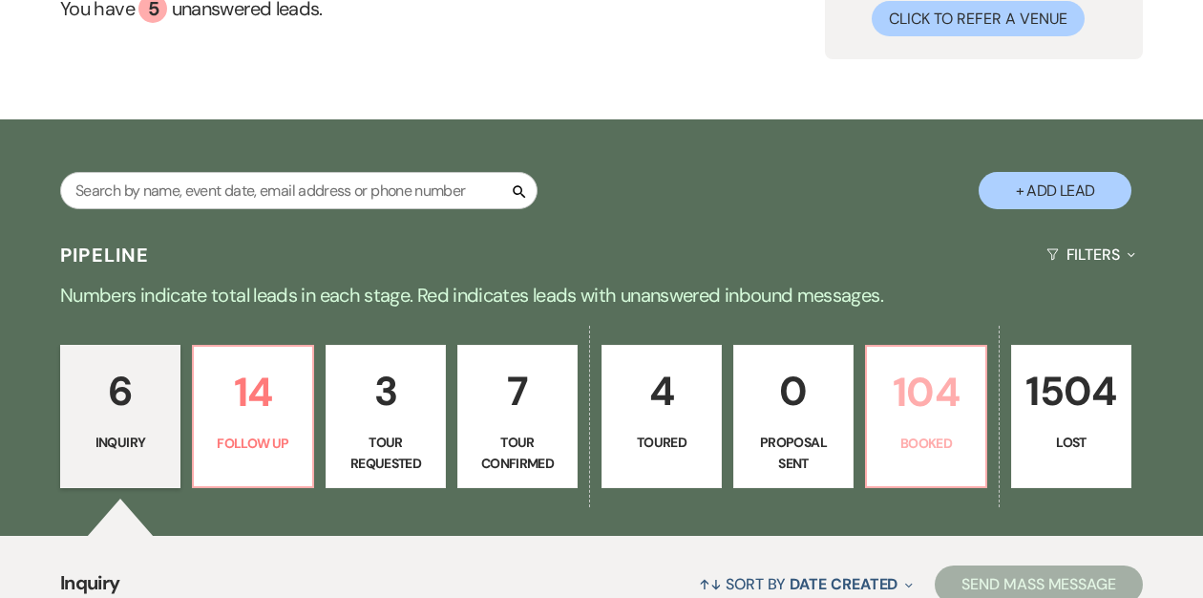 The width and height of the screenshot is (1203, 598). Describe the element at coordinates (299, 190) in the screenshot. I see `input: Search by name, event date, email address or phone number` at that location.